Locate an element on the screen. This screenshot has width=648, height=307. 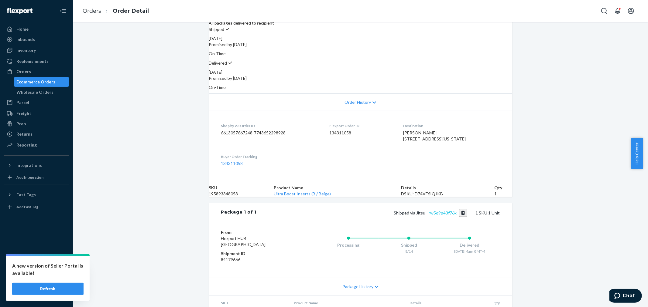
div: Freight is located at coordinates (24, 114).